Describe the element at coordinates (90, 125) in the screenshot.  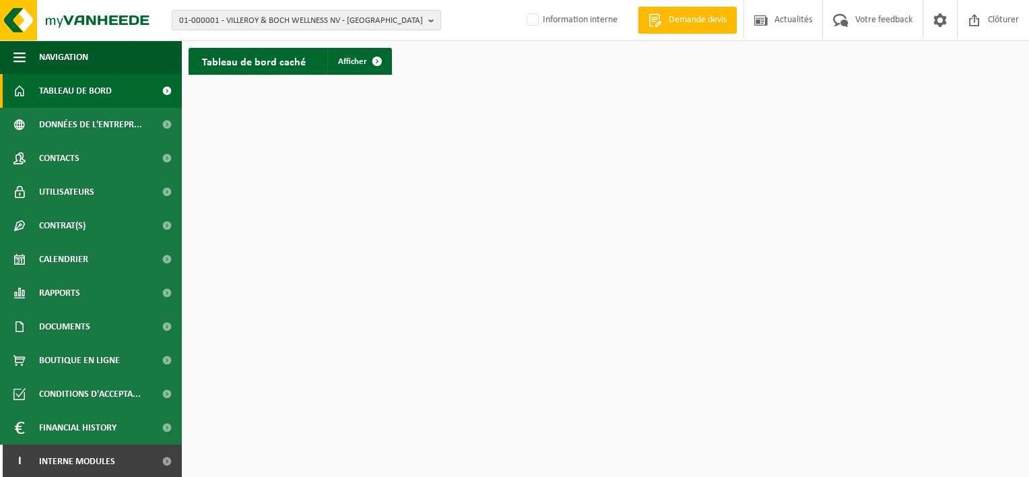
I see `span: Données de l'entrepr...` at that location.